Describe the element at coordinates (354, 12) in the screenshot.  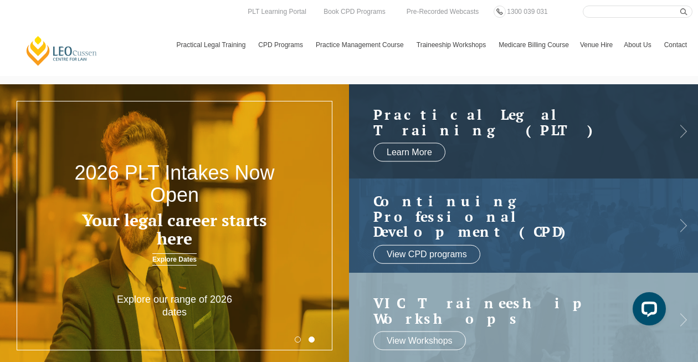
I see `a: Book CPD Programs` at that location.